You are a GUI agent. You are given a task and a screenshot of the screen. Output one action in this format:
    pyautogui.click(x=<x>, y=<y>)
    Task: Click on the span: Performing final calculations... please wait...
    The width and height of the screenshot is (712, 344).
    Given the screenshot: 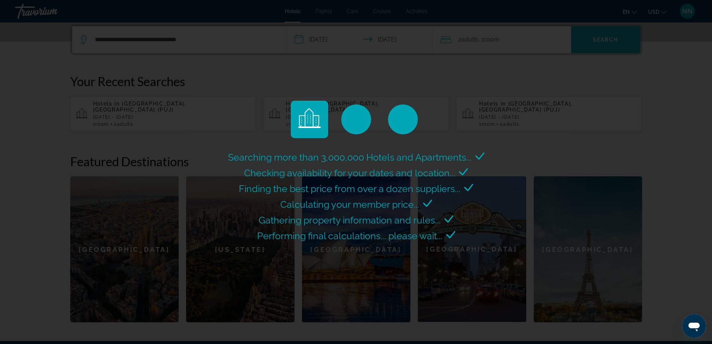 What is the action you would take?
    pyautogui.click(x=350, y=236)
    